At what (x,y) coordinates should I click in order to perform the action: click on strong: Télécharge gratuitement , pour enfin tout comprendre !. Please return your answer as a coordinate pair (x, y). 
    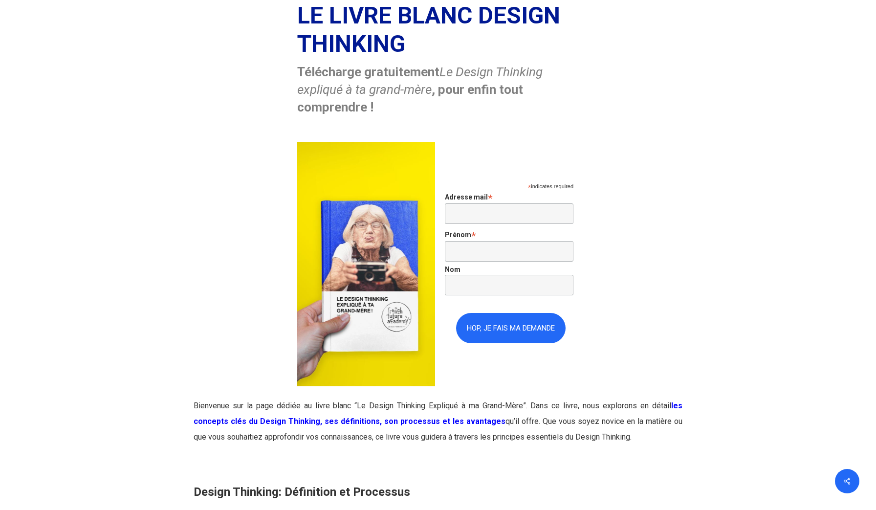
    Looking at the image, I should click on (420, 89).